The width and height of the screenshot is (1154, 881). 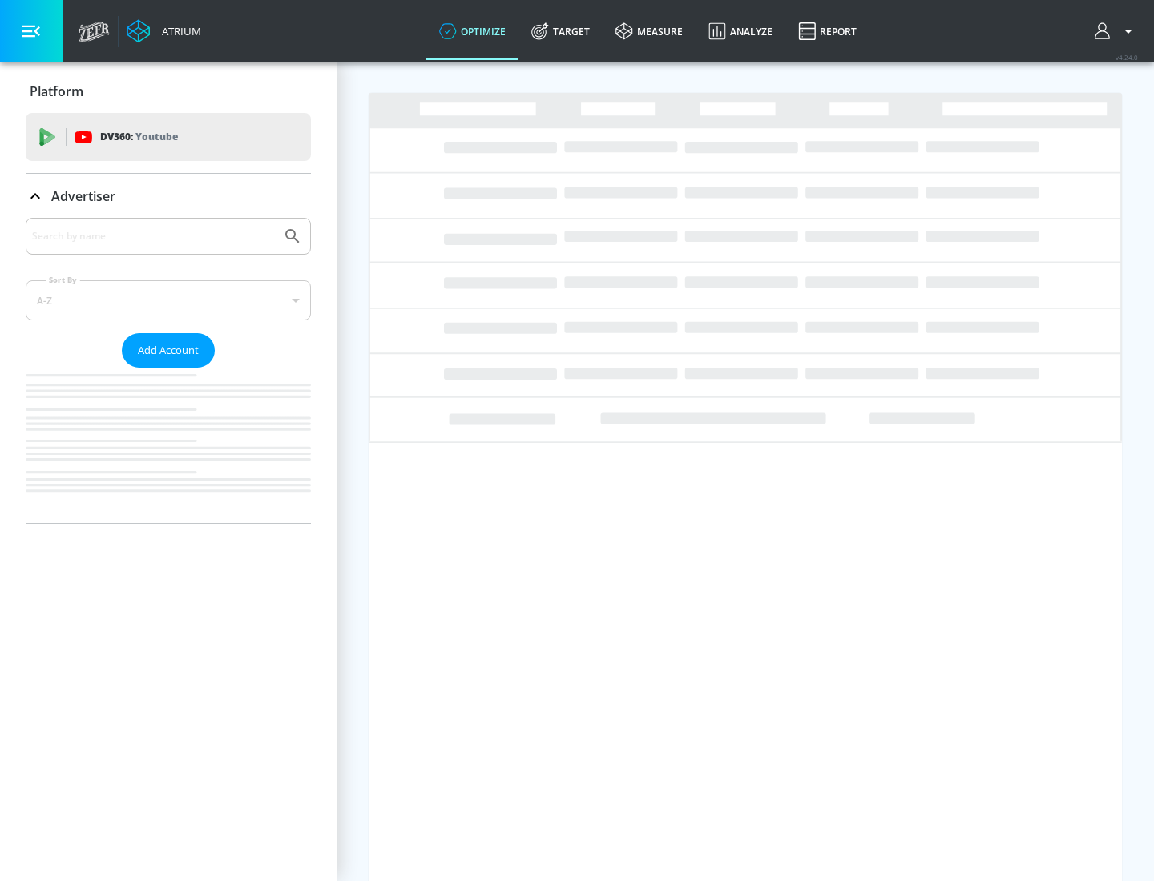 What do you see at coordinates (740, 31) in the screenshot?
I see `a: Analyze` at bounding box center [740, 31].